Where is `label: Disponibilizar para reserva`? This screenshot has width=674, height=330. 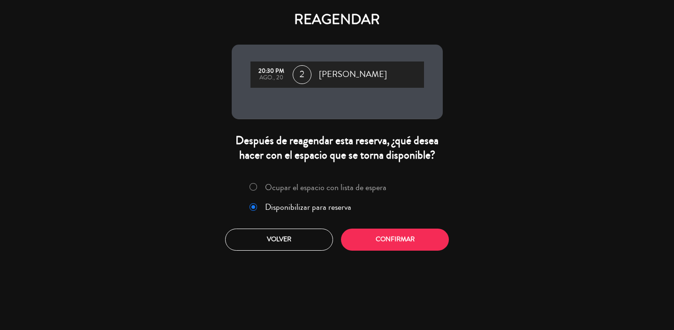
label: Disponibilizar para reserva is located at coordinates (308, 207).